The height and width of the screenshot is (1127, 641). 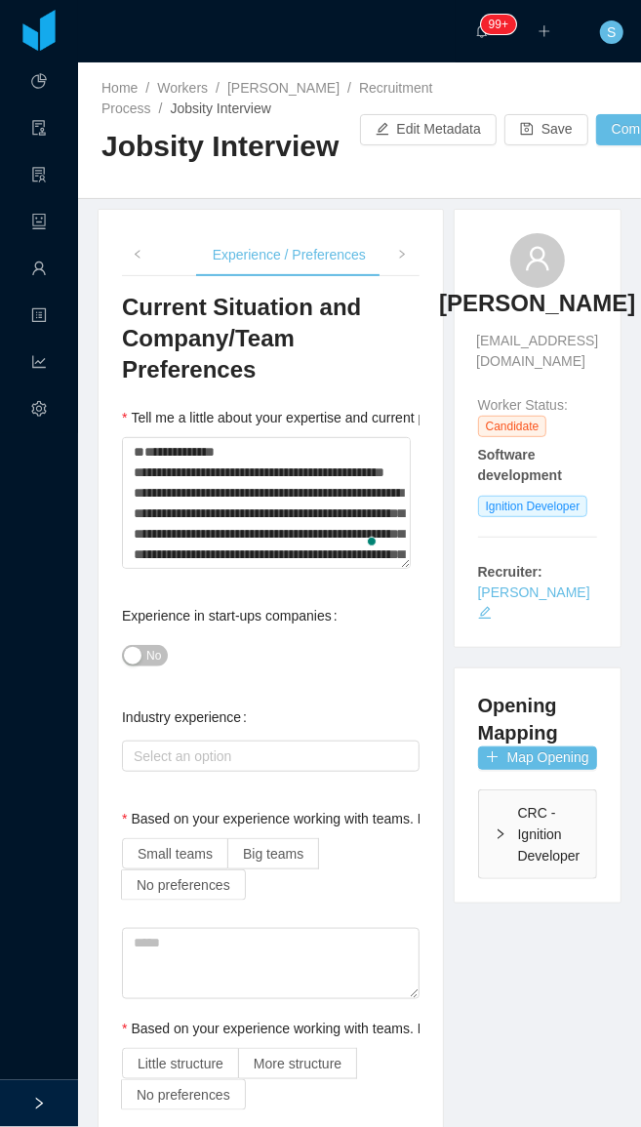 What do you see at coordinates (39, 224) in the screenshot?
I see `a: icon: robot` at bounding box center [39, 224].